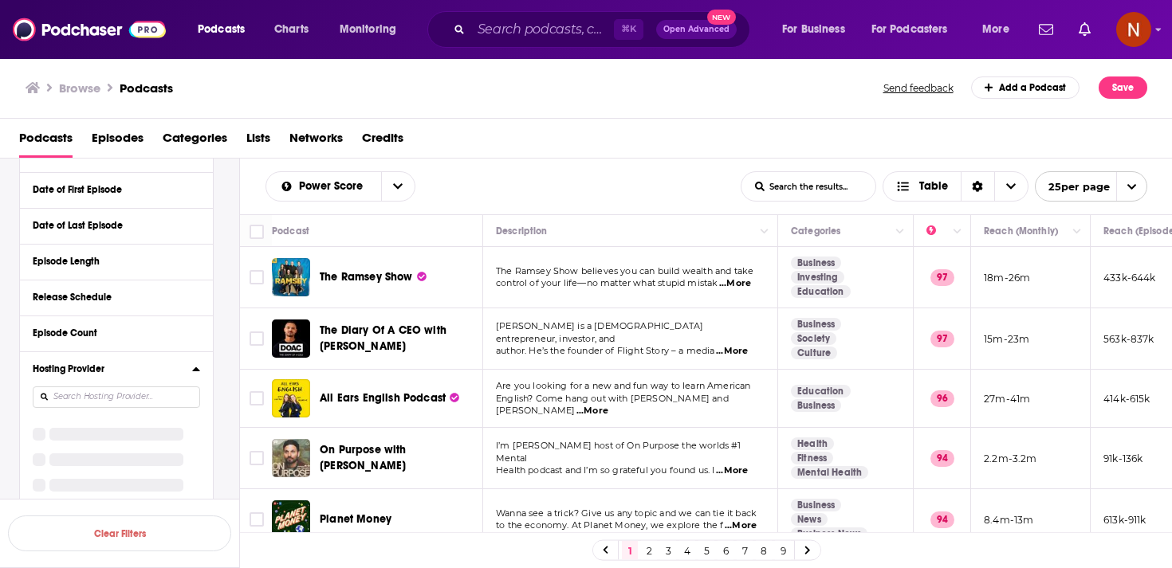 This screenshot has width=1172, height=568. I want to click on img: User Profile, so click(1134, 29).